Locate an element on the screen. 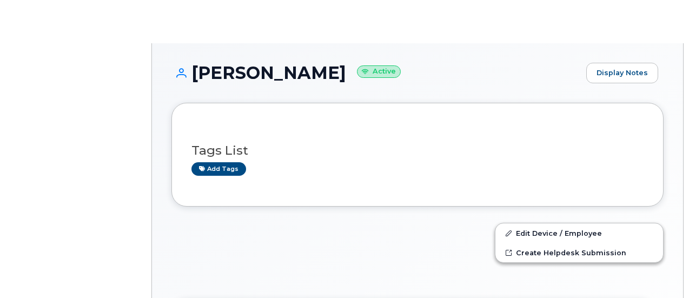 The height and width of the screenshot is (298, 689). a: Display Notes is located at coordinates (622, 73).